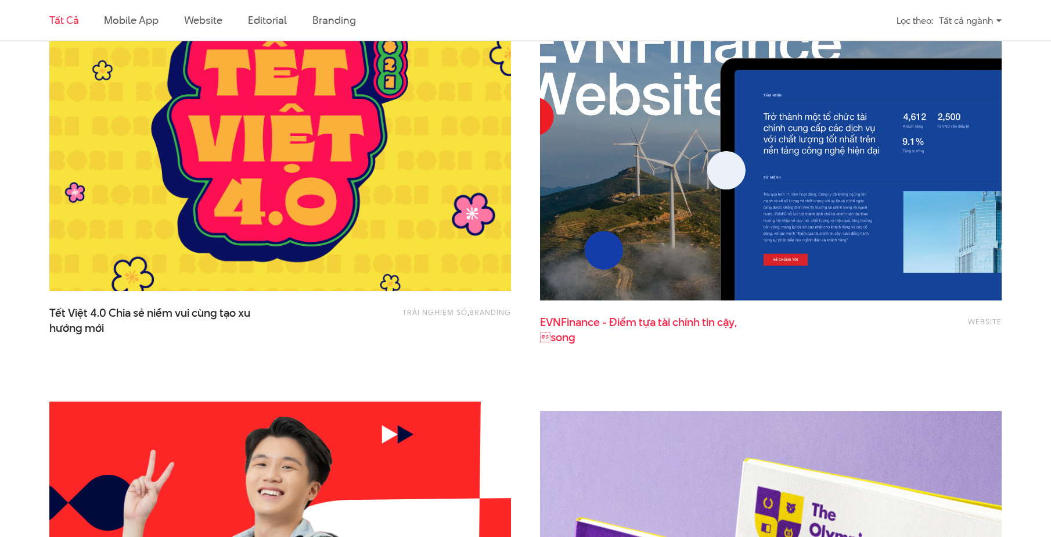 The width and height of the screenshot is (1051, 537). Describe the element at coordinates (131, 20) in the screenshot. I see `a: Mobile app` at that location.